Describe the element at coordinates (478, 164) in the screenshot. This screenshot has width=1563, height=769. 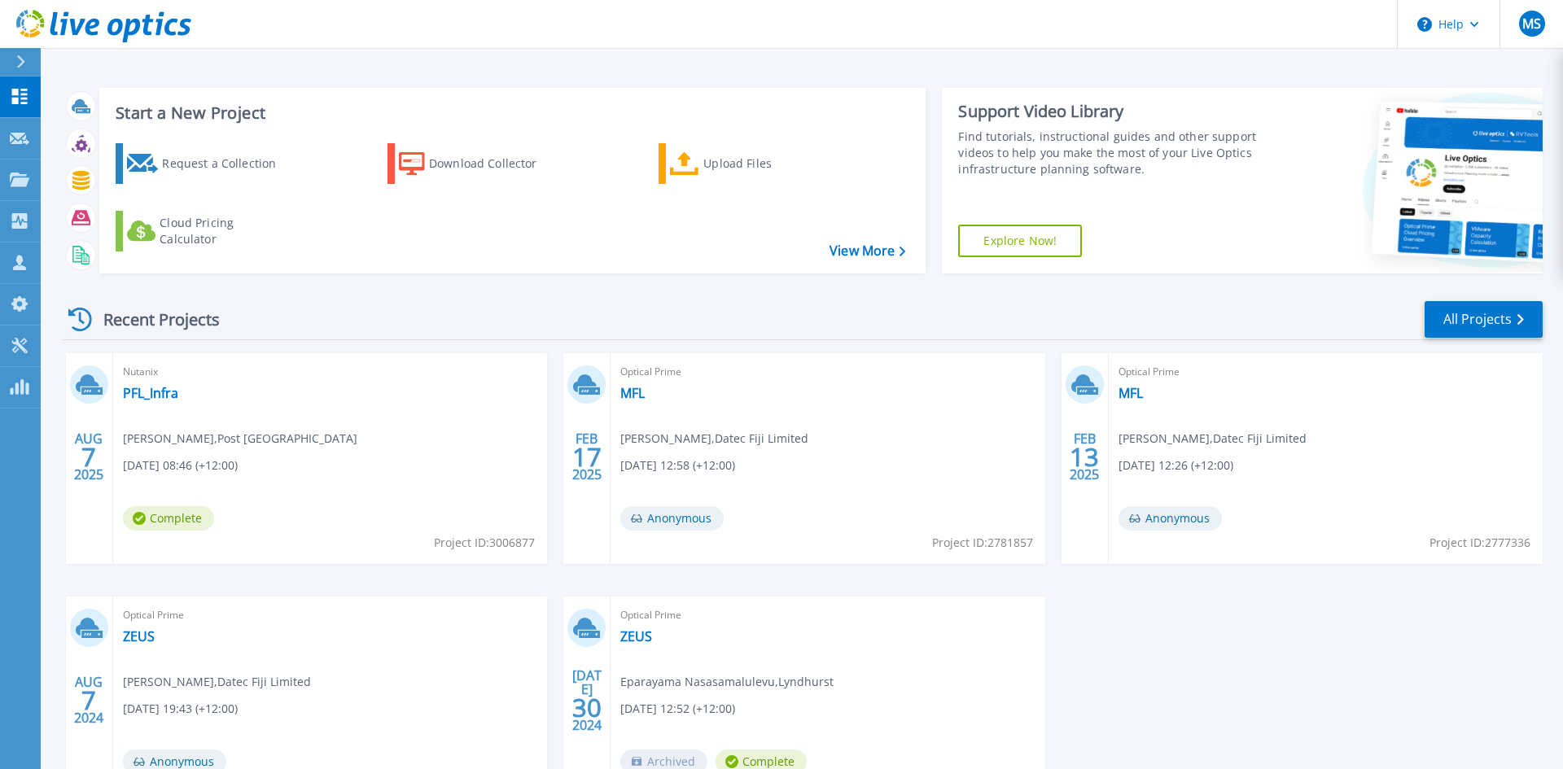
I see `a: Download Collector` at that location.